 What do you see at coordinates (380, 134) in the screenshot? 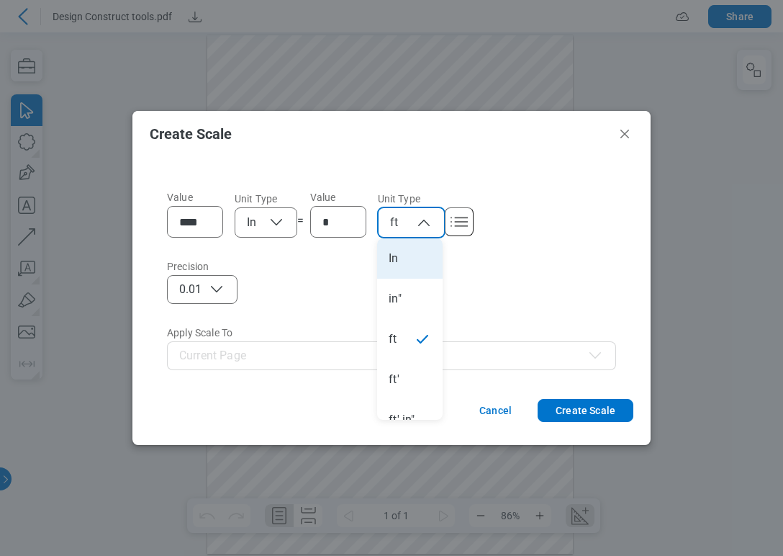
I see `h2: Create Scale` at bounding box center [380, 134].